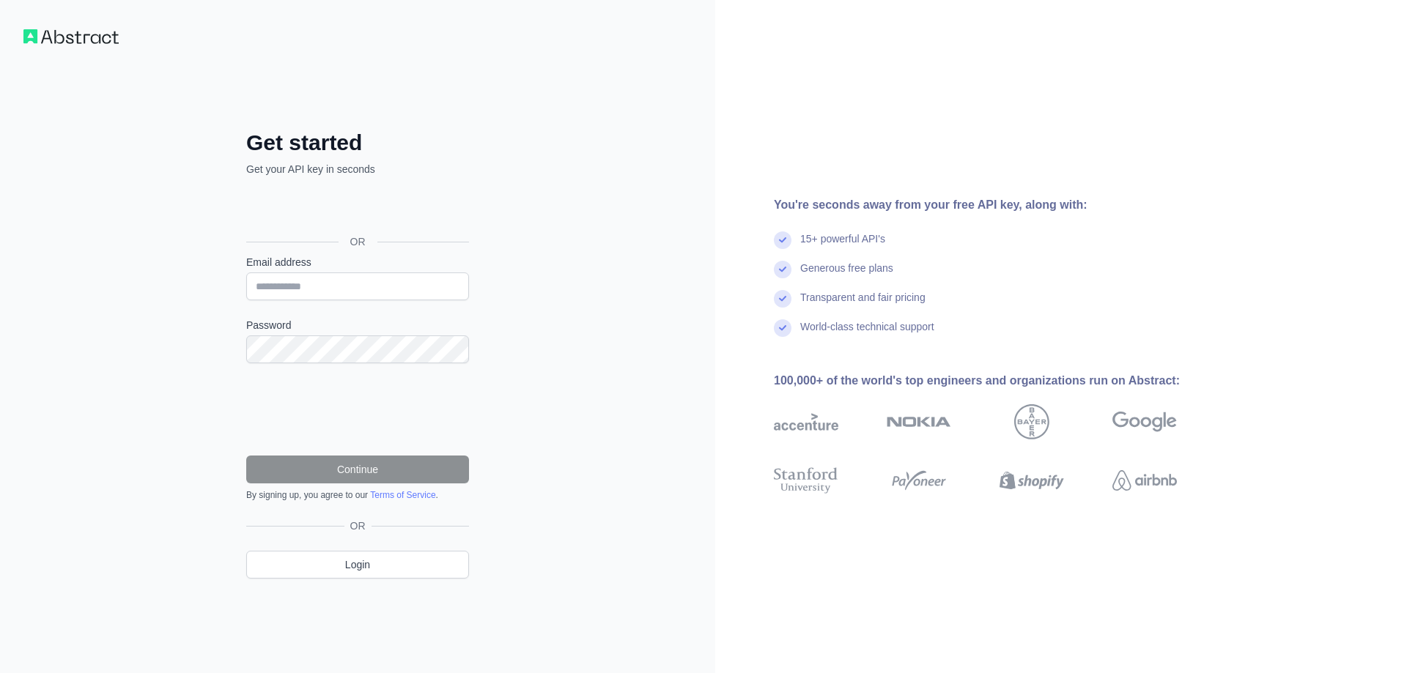 The height and width of the screenshot is (673, 1407). Describe the element at coordinates (806, 422) in the screenshot. I see `img: accenture` at that location.